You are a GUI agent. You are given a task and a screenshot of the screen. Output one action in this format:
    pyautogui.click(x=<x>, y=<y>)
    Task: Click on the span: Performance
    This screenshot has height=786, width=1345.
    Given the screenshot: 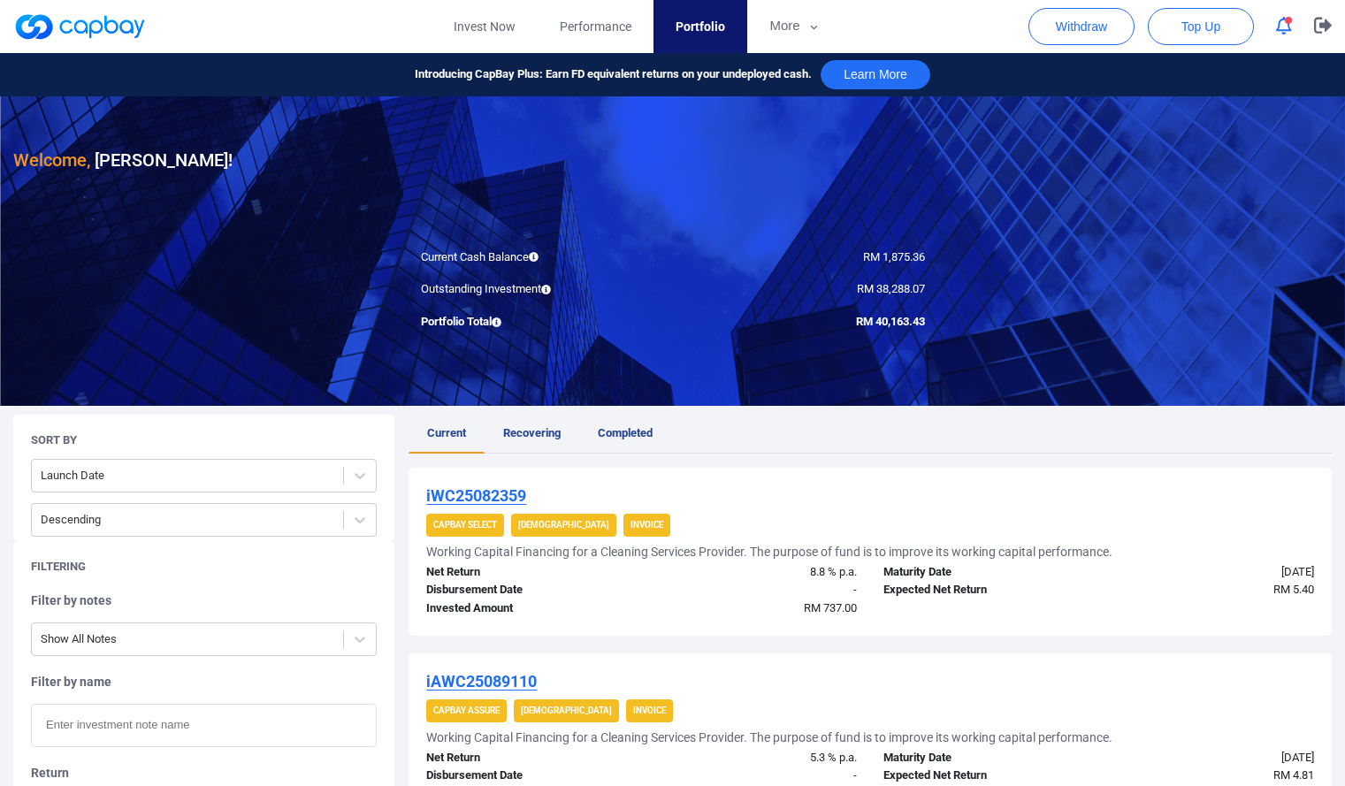 What is the action you would take?
    pyautogui.click(x=595, y=27)
    